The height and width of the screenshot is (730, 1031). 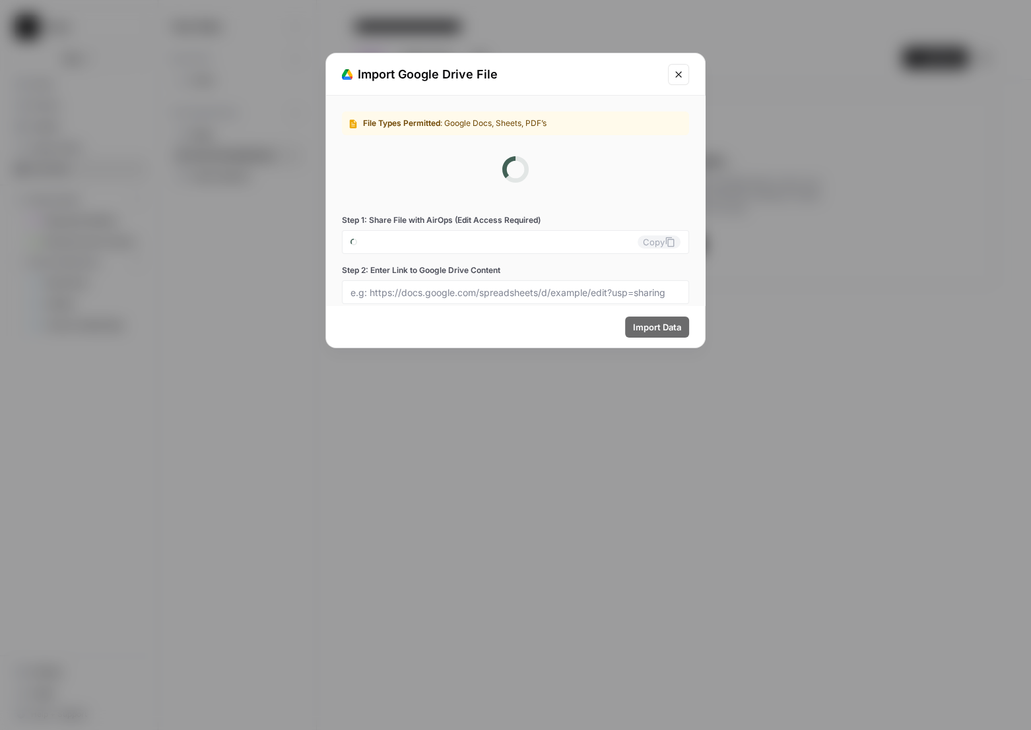 What do you see at coordinates (515, 292) in the screenshot?
I see `input: e.g: https://docs.google.com/spreadsheets/d/example/edit?usp=sharing` at bounding box center [515, 292].